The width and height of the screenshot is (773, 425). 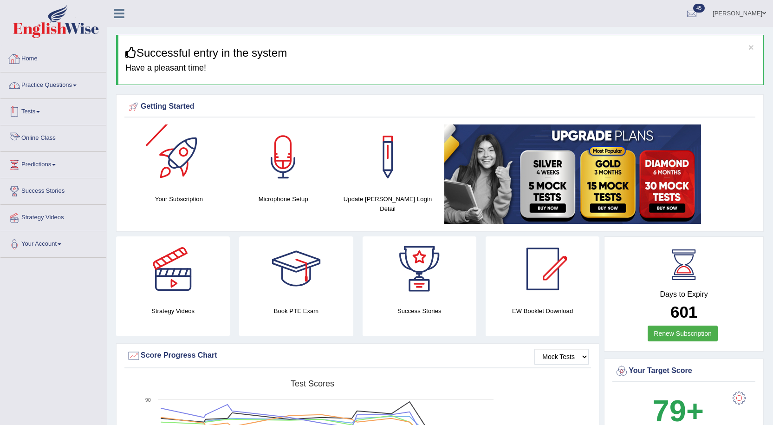 What do you see at coordinates (53, 58) in the screenshot?
I see `a: Home` at bounding box center [53, 58].